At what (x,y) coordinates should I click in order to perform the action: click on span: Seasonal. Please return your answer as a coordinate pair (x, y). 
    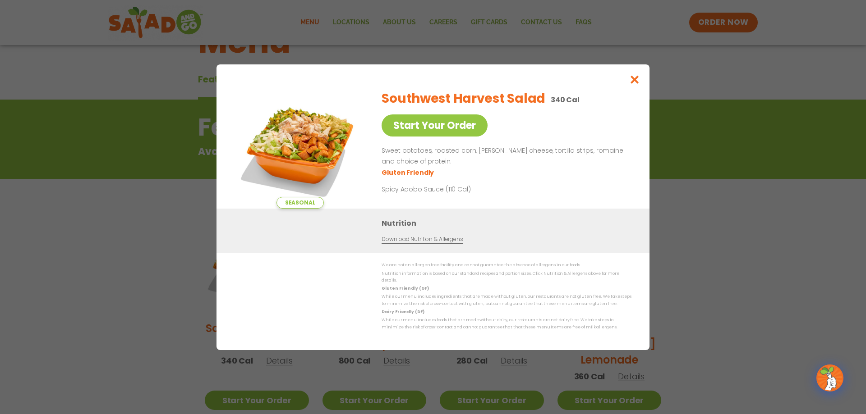
    Looking at the image, I should click on (300, 203).